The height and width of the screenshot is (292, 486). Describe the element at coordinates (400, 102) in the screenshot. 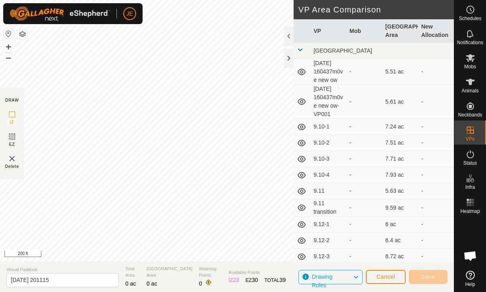

I see `td: 5.61 ac` at that location.